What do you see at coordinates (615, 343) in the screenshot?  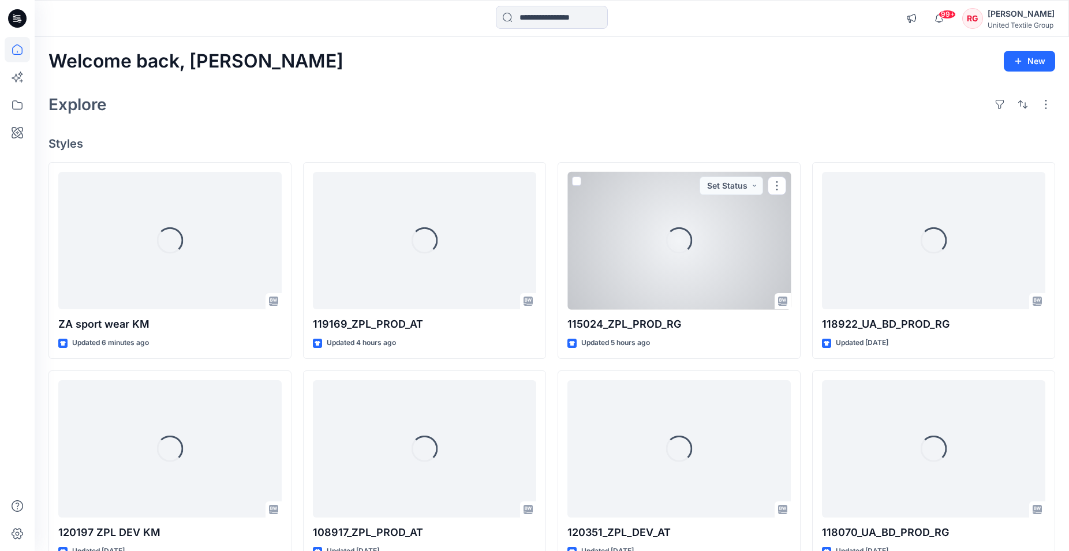 I see `p: Updated 5 hours ago` at bounding box center [615, 343].